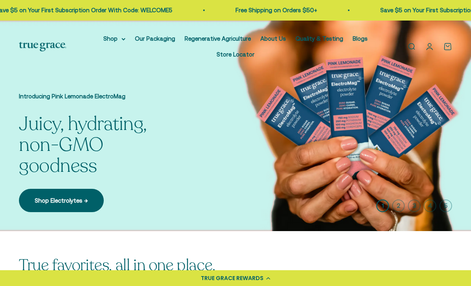 The width and height of the screenshot is (471, 286). Describe the element at coordinates (218, 38) in the screenshot. I see `a: Regenerative Agriculture` at that location.